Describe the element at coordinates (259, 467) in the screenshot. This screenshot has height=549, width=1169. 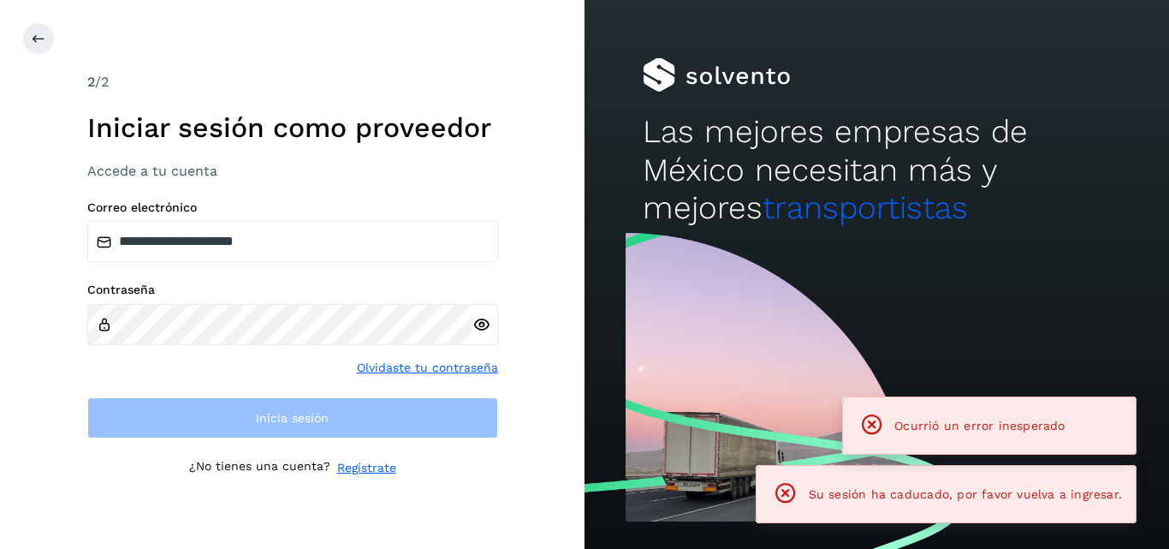
I see `p: ¿No tienes una cuenta?` at that location.